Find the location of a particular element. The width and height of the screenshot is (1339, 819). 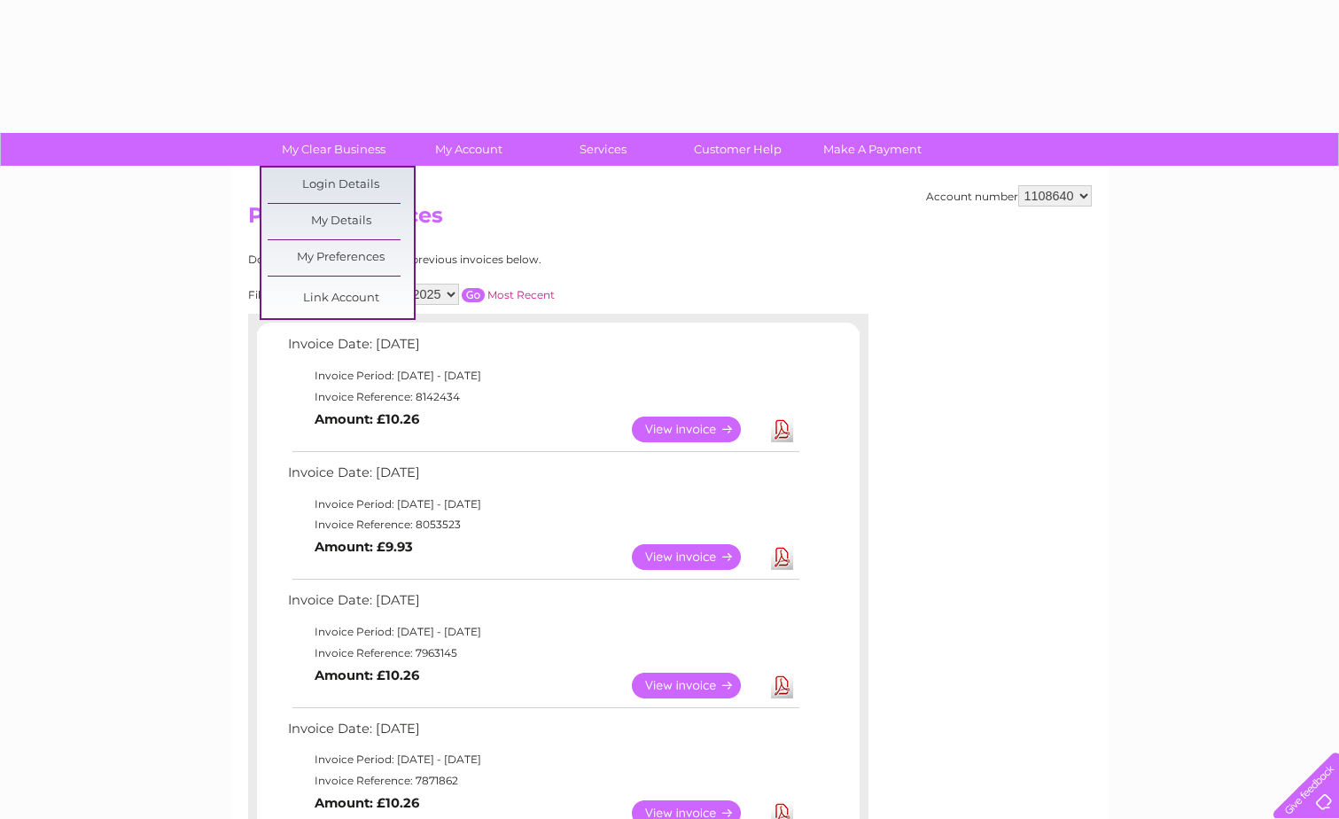

a: My Preferences is located at coordinates (340, 258).